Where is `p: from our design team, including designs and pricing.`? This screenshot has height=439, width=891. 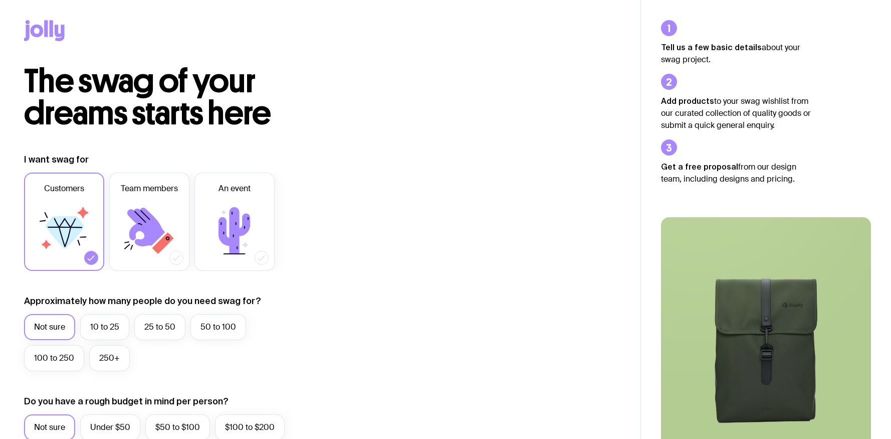 p: from our design team, including designs and pricing. is located at coordinates (736, 172).